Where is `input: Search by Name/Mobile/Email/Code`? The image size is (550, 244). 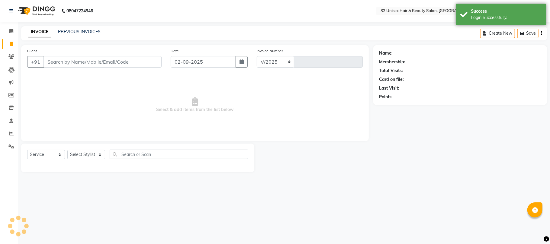
input: Search by Name/Mobile/Email/Code is located at coordinates (102, 62).